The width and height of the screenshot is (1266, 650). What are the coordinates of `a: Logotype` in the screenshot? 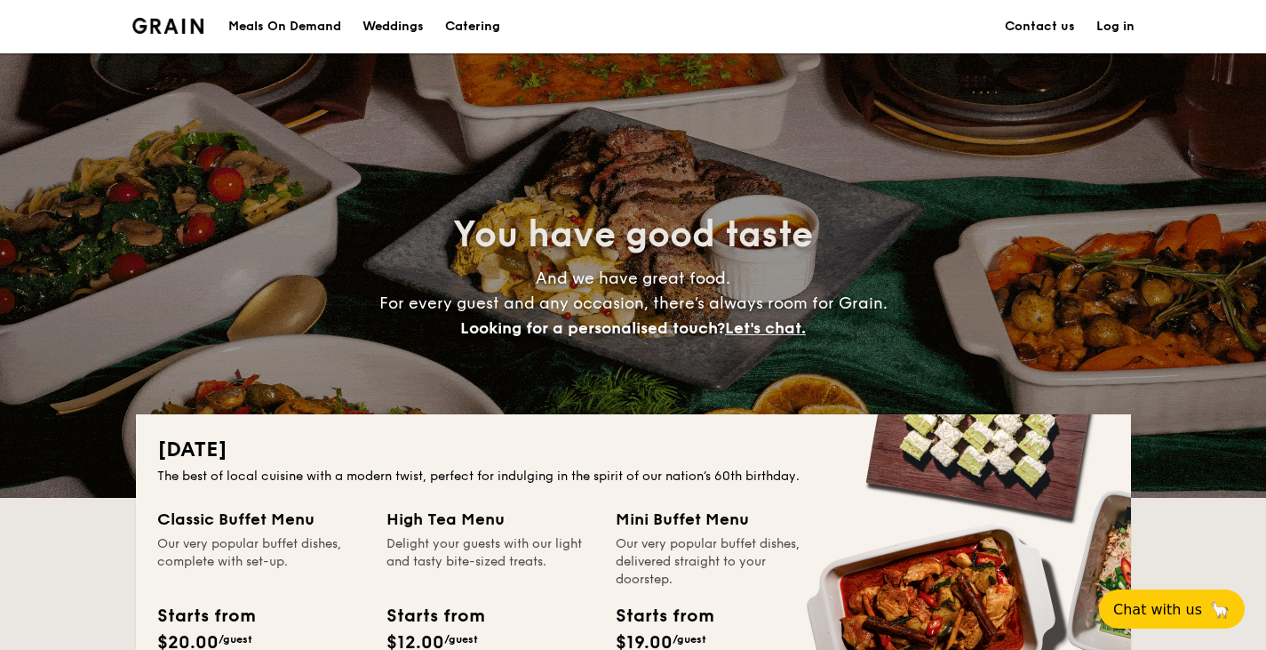 It's located at (168, 26).